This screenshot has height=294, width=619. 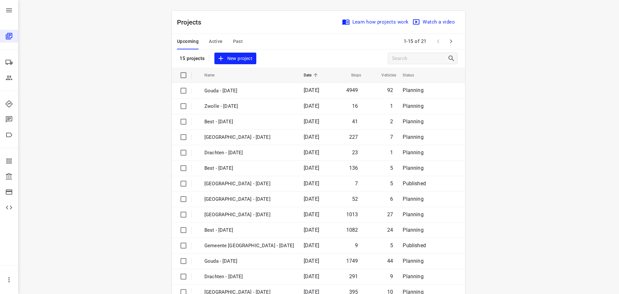 I want to click on span: Status, so click(x=413, y=75).